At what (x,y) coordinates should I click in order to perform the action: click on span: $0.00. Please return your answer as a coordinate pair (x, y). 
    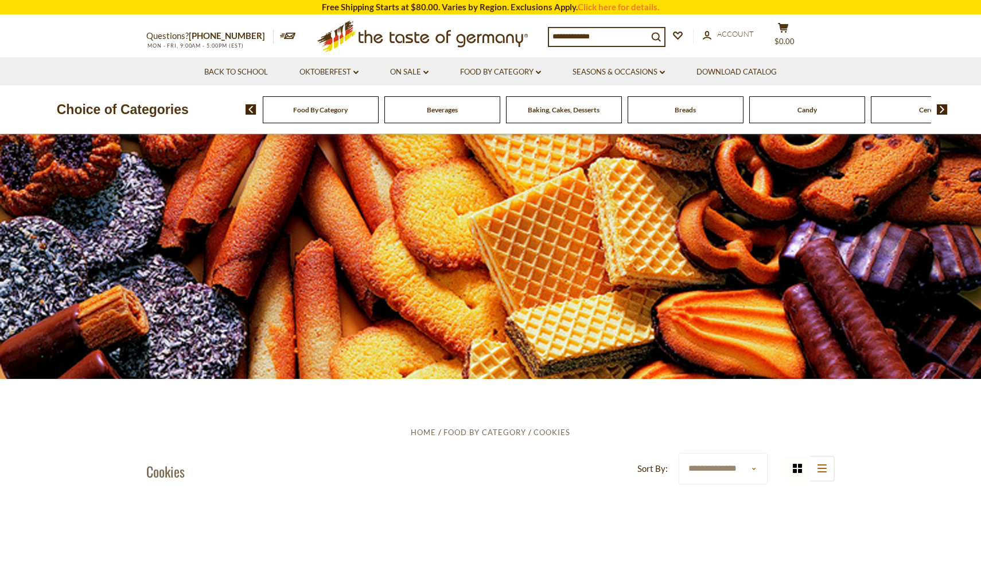
    Looking at the image, I should click on (784, 41).